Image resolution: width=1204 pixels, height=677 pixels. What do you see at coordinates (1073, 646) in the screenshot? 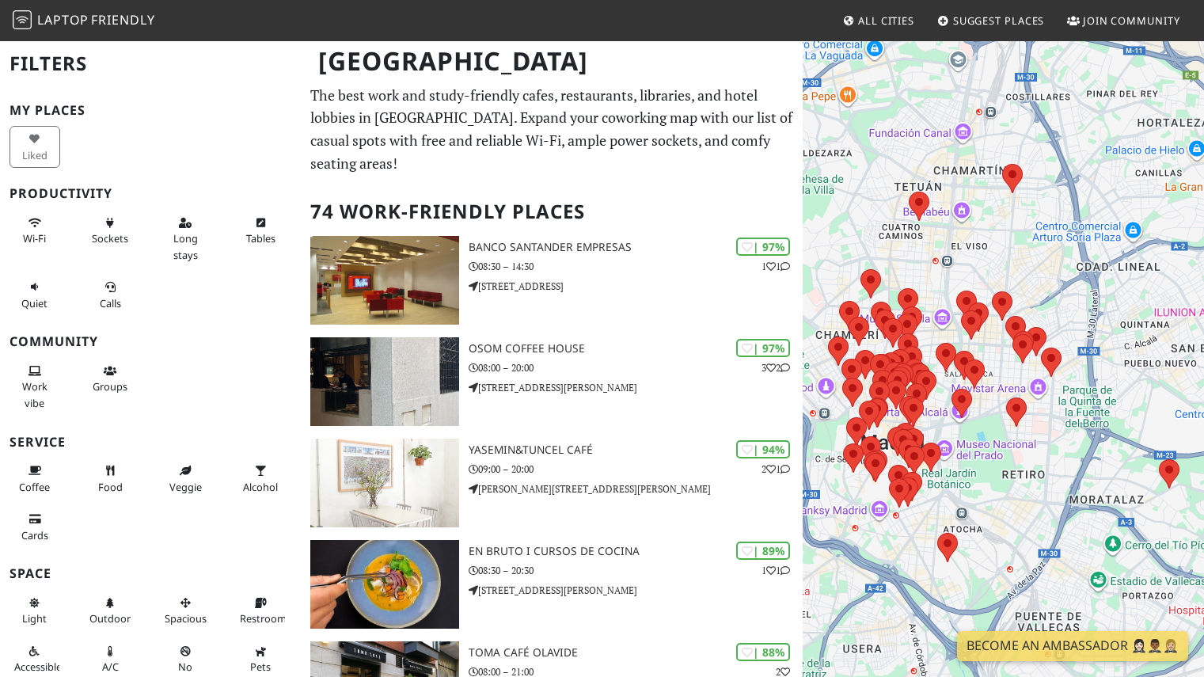
I see `a: Become an Ambassador 🤵🏻‍♀️🤵🏾‍♂️🤵🏼‍♀️` at bounding box center [1073, 646].